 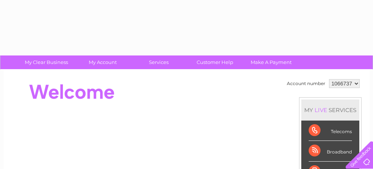 I want to click on td: Account number, so click(x=306, y=84).